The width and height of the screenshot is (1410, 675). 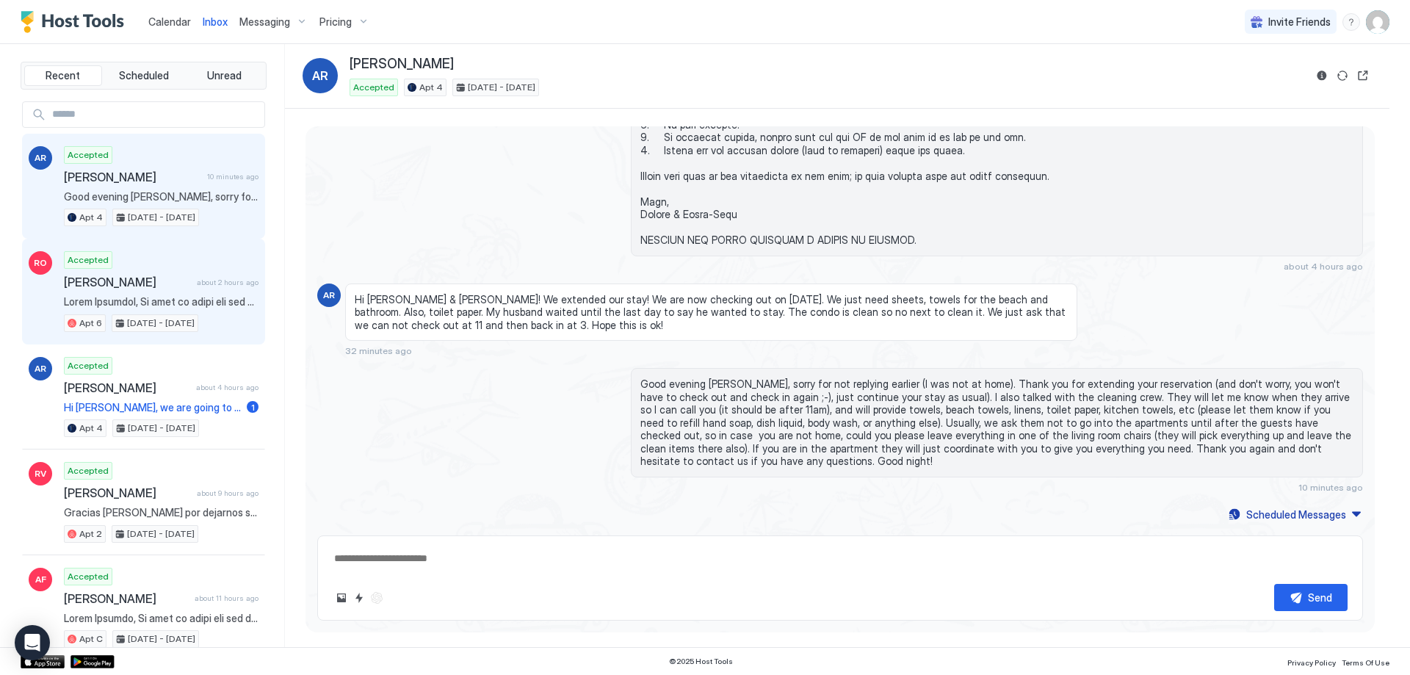 I want to click on span: about 9 hours ago, so click(x=228, y=493).